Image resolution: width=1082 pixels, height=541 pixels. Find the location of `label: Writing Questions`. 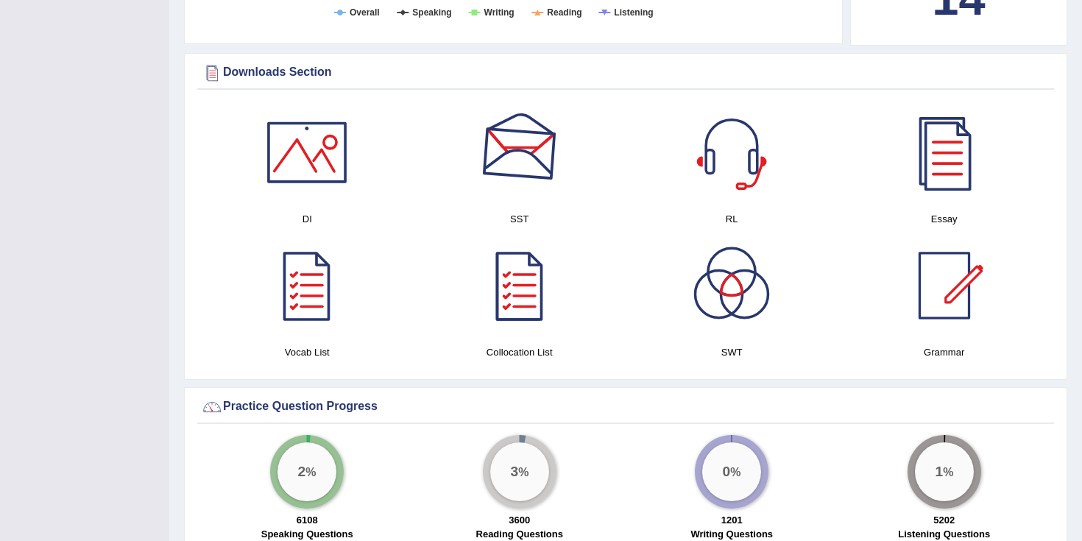

label: Writing Questions is located at coordinates (731, 533).